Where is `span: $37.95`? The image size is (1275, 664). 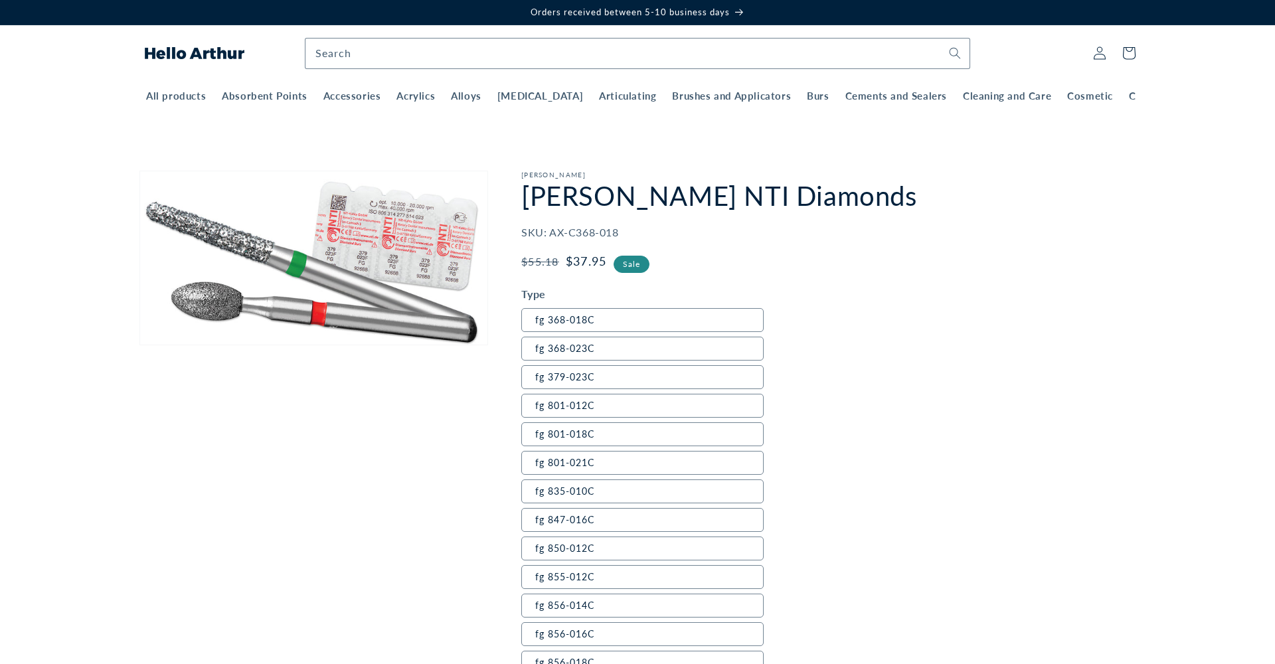
span: $37.95 is located at coordinates (586, 261).